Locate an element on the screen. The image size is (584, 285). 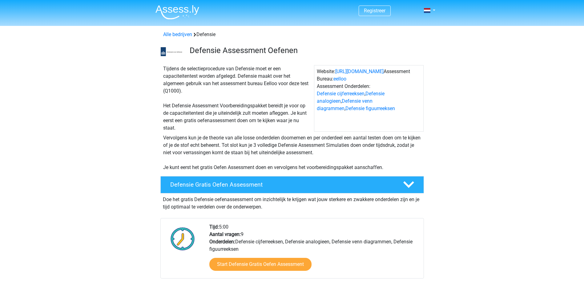
div: Website: Assessment Bureau: Assessment Onderdelen: , , , is located at coordinates (369, 98).